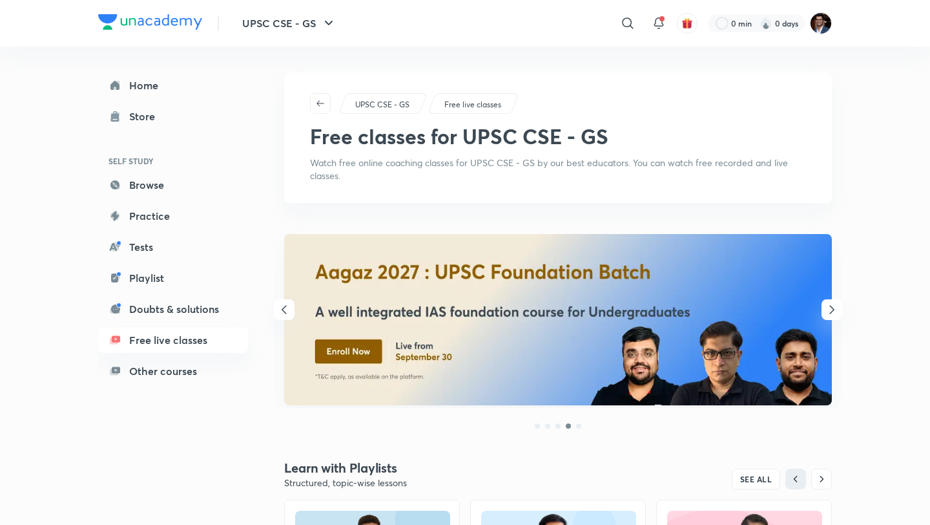 The width and height of the screenshot is (930, 525). I want to click on a: Tests, so click(173, 247).